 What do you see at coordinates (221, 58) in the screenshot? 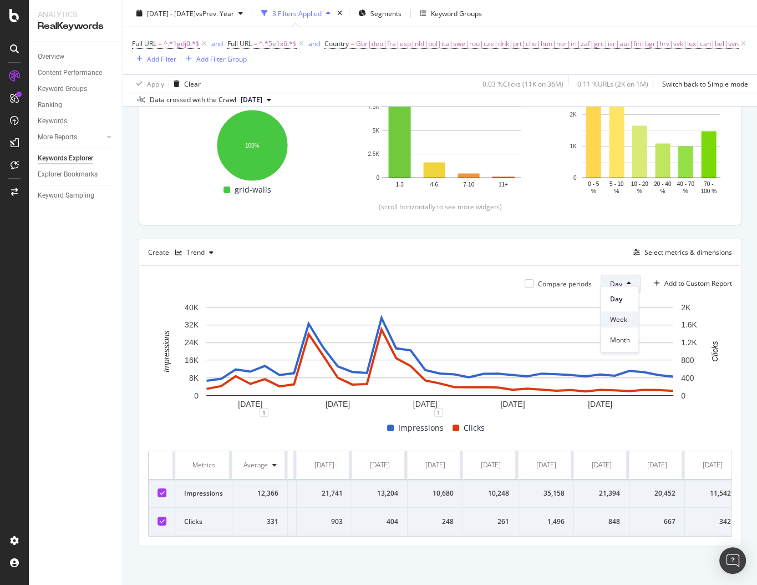
I see `div: Add Filter Group` at bounding box center [221, 58].